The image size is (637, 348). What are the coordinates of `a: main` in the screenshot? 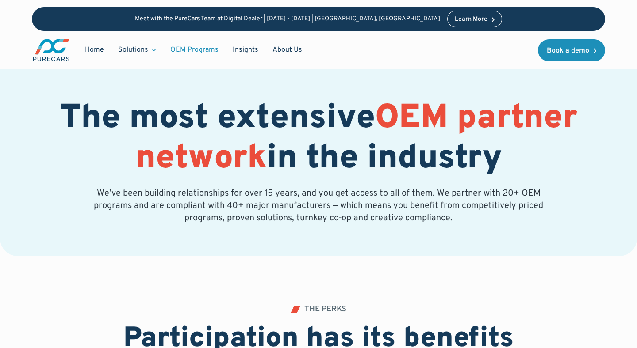 It's located at (51, 50).